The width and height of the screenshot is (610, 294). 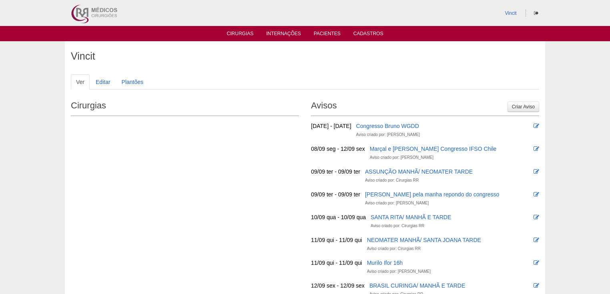 I want to click on i: Sair, so click(x=536, y=13).